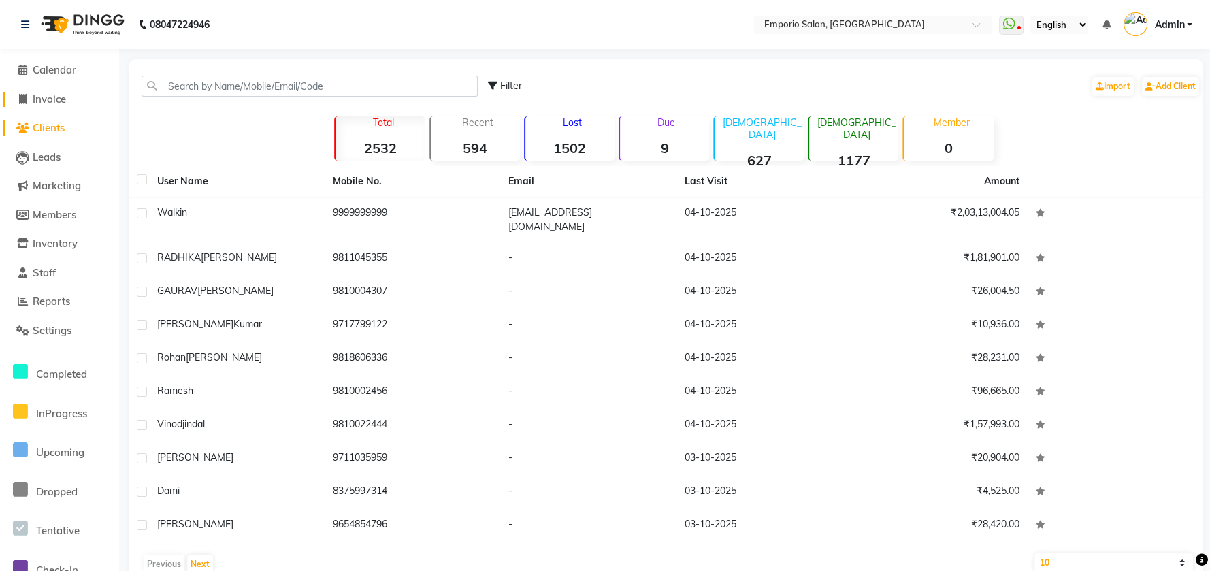 This screenshot has height=571, width=1210. I want to click on td: ₹10,936.00, so click(940, 325).